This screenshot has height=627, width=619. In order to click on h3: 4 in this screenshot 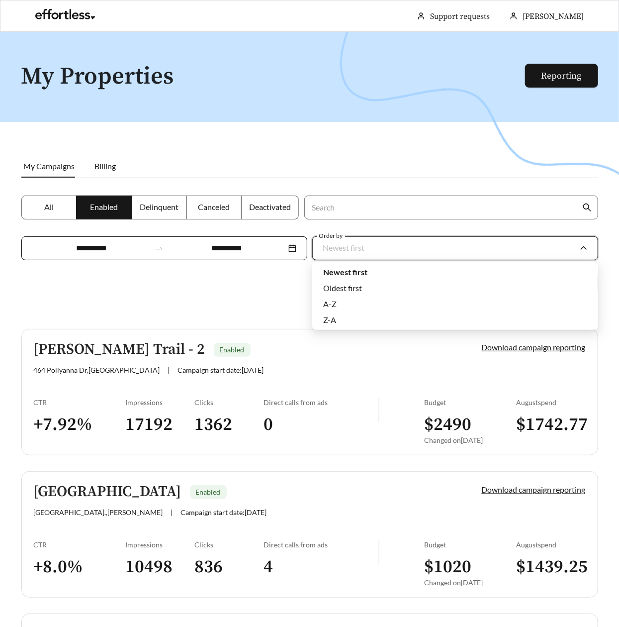, I will do `click(321, 567)`.